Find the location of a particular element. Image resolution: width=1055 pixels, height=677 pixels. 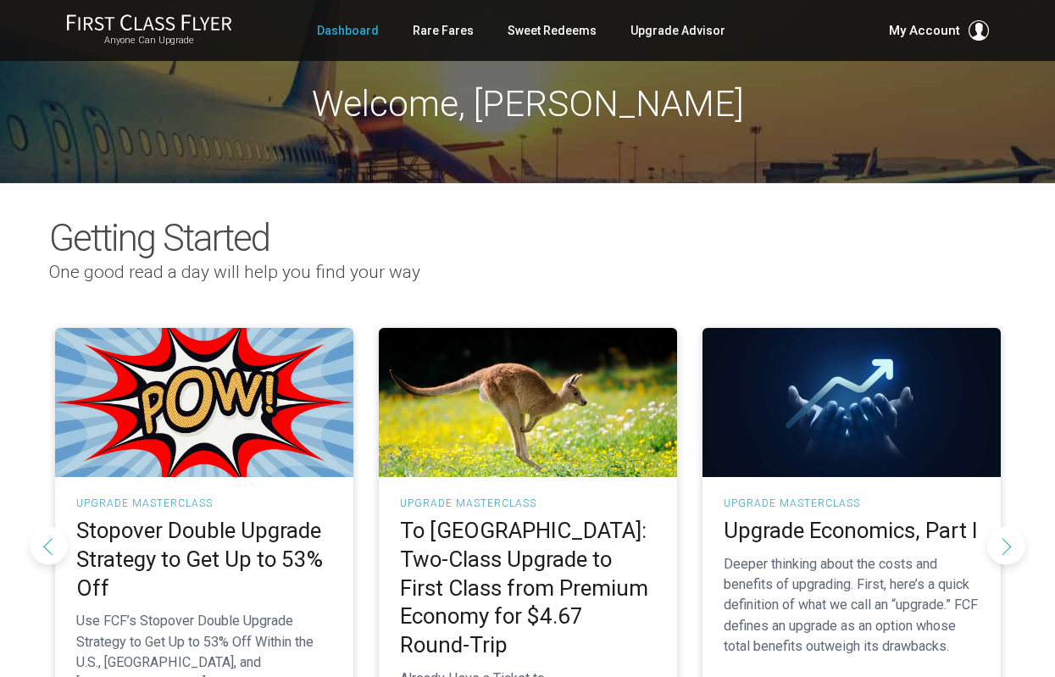

p: Deeper thinking about the costs and benefits of upgrading. First, here’s a quick definition of wh... is located at coordinates (852, 605).